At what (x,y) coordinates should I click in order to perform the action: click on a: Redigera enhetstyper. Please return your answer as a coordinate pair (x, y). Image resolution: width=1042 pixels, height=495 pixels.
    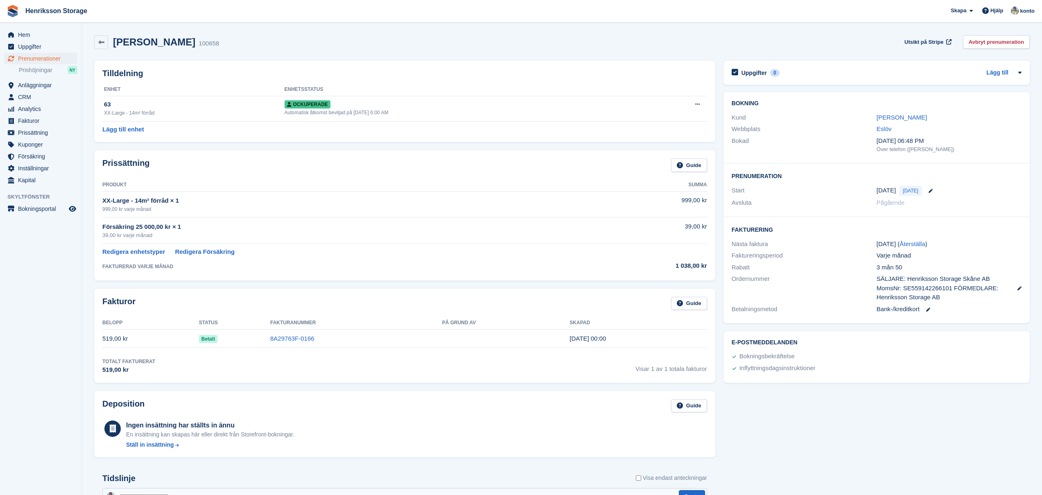
    Looking at the image, I should click on (133, 252).